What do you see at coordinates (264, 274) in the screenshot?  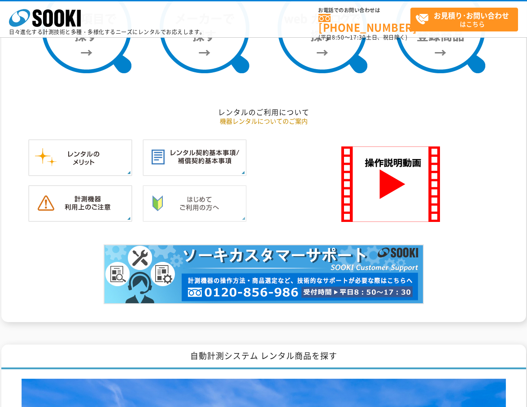 I see `img: カスタマーサポート` at bounding box center [264, 274].